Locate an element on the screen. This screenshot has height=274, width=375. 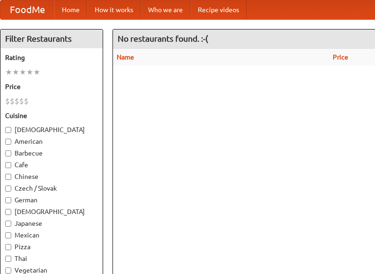
input: Mexican is located at coordinates (8, 235).